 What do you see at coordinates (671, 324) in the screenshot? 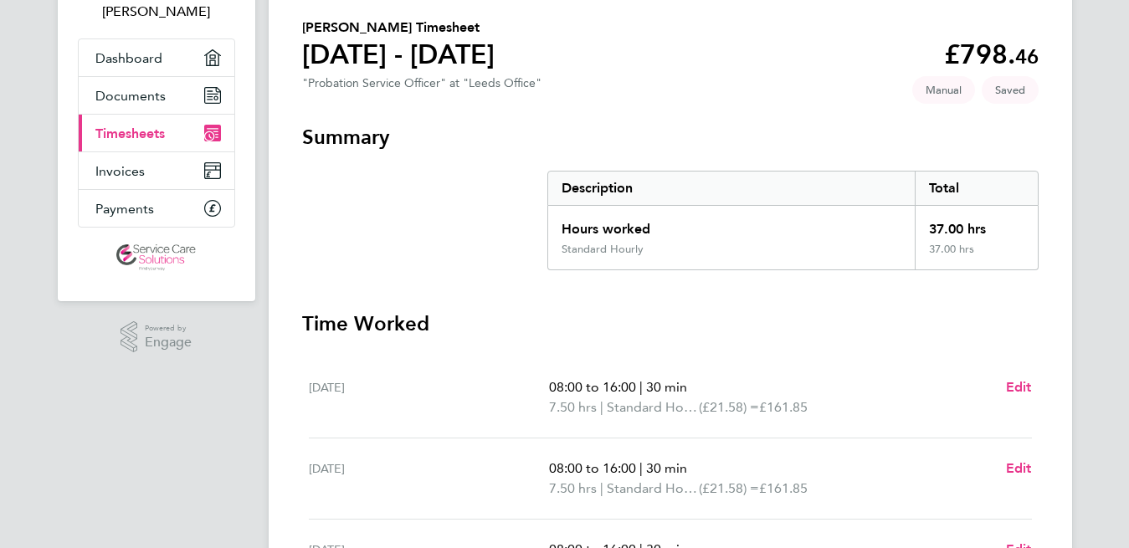
I see `h3: Time Worked` at bounding box center [671, 324].